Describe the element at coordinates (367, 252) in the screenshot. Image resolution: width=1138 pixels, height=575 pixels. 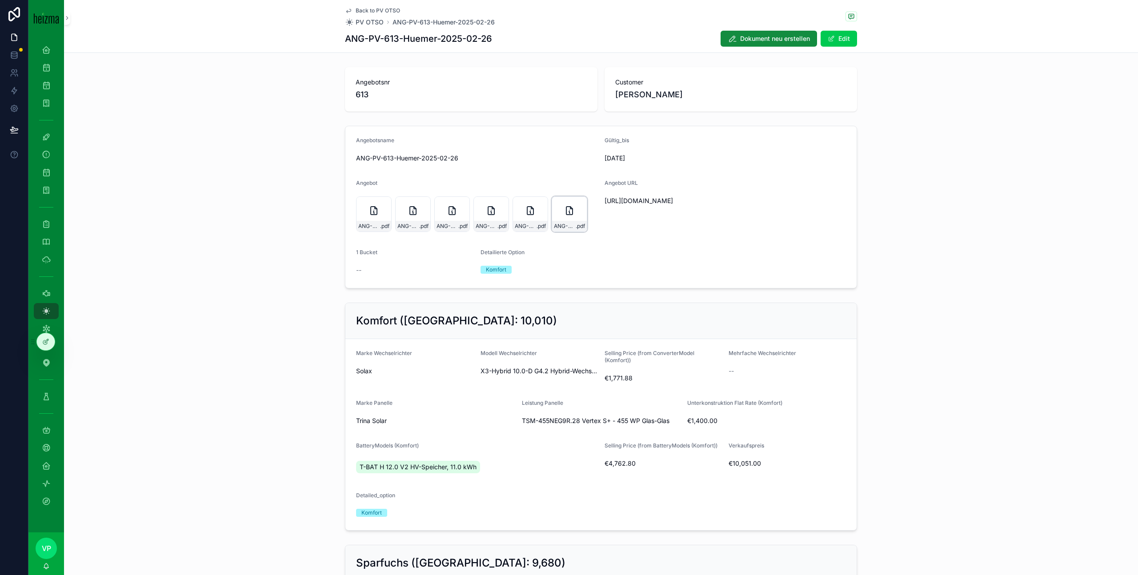
I see `span: 1 Bucket` at that location.